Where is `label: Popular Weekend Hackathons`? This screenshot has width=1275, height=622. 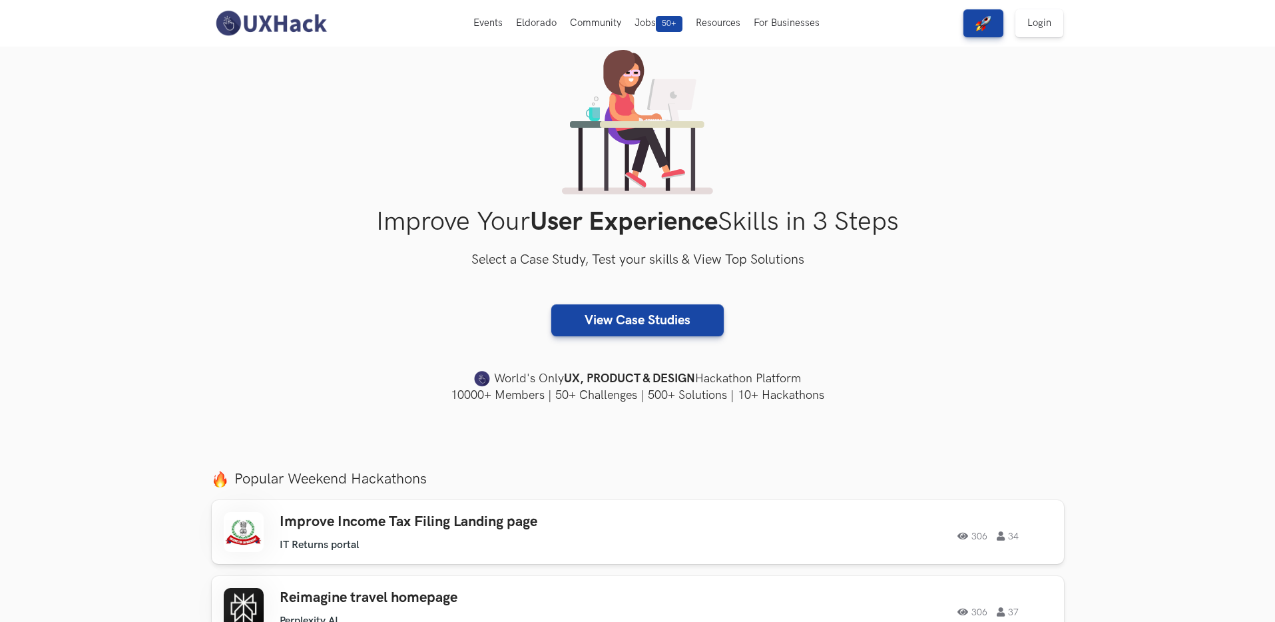 label: Popular Weekend Hackathons is located at coordinates (638, 479).